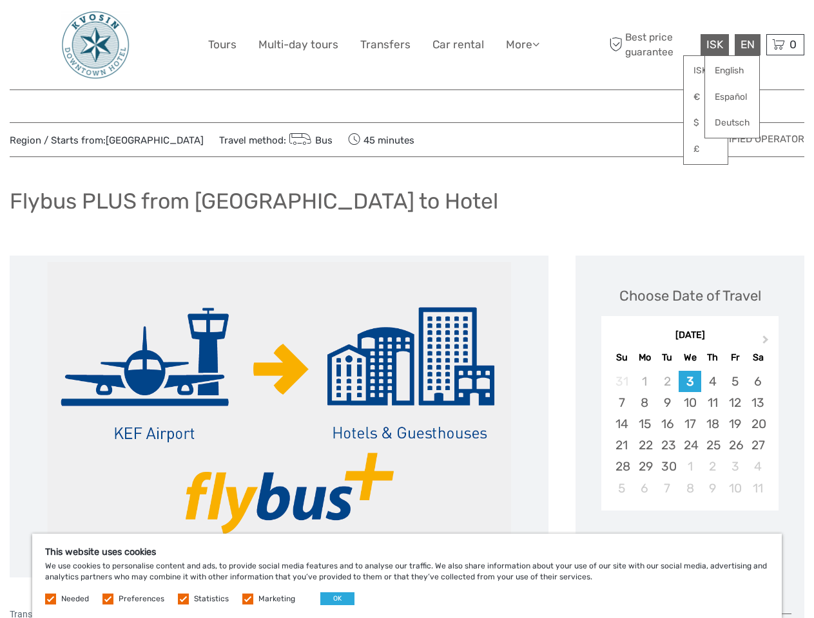 This screenshot has width=814, height=618. Describe the element at coordinates (712, 488) in the screenshot. I see `div: Choose Thursday, October 9th, 2025` at that location.